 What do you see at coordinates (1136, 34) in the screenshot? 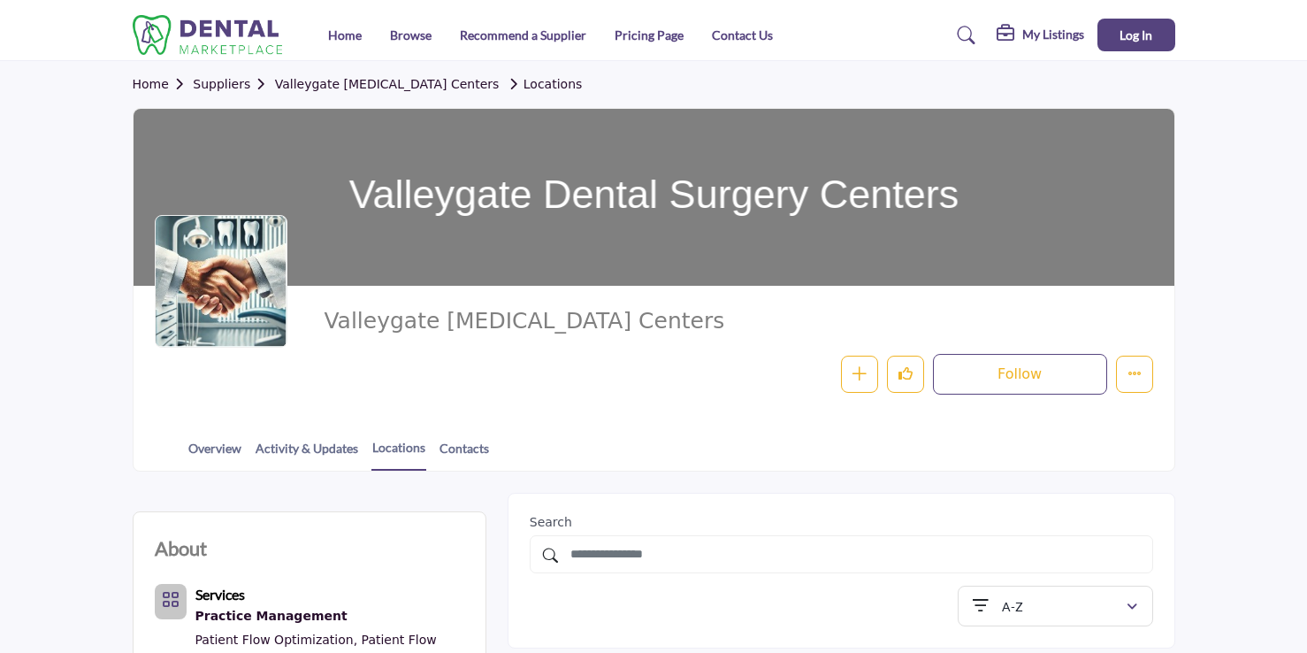
I see `span: Log In` at bounding box center [1136, 34].